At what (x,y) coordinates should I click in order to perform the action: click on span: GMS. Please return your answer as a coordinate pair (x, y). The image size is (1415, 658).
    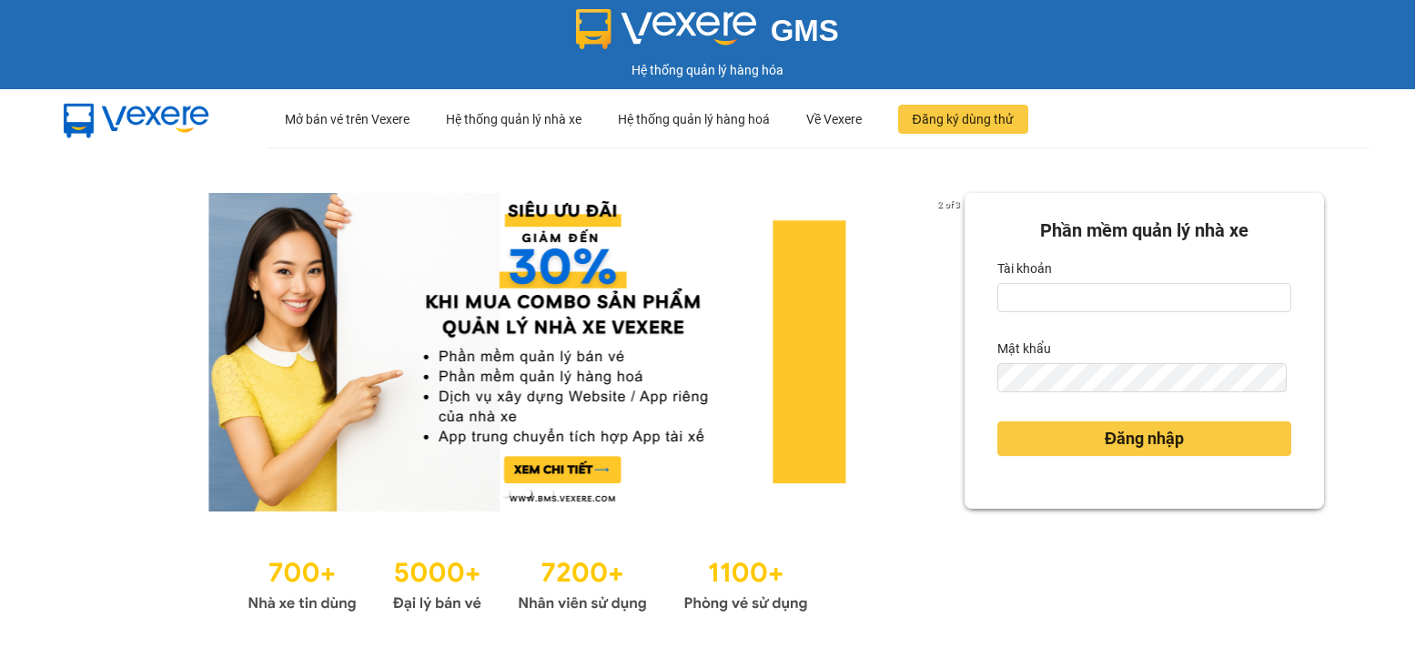
    Looking at the image, I should click on (804, 30).